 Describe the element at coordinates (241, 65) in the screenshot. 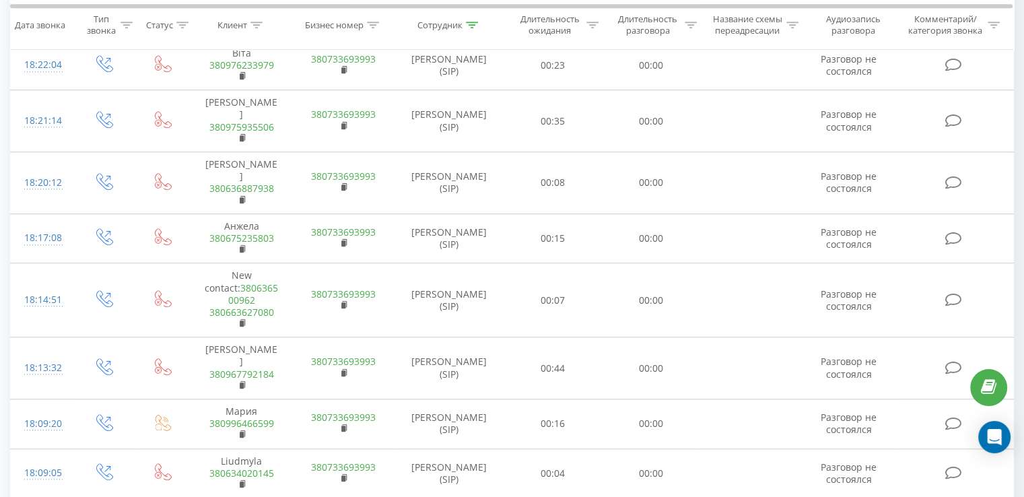

I see `td: Віта` at that location.